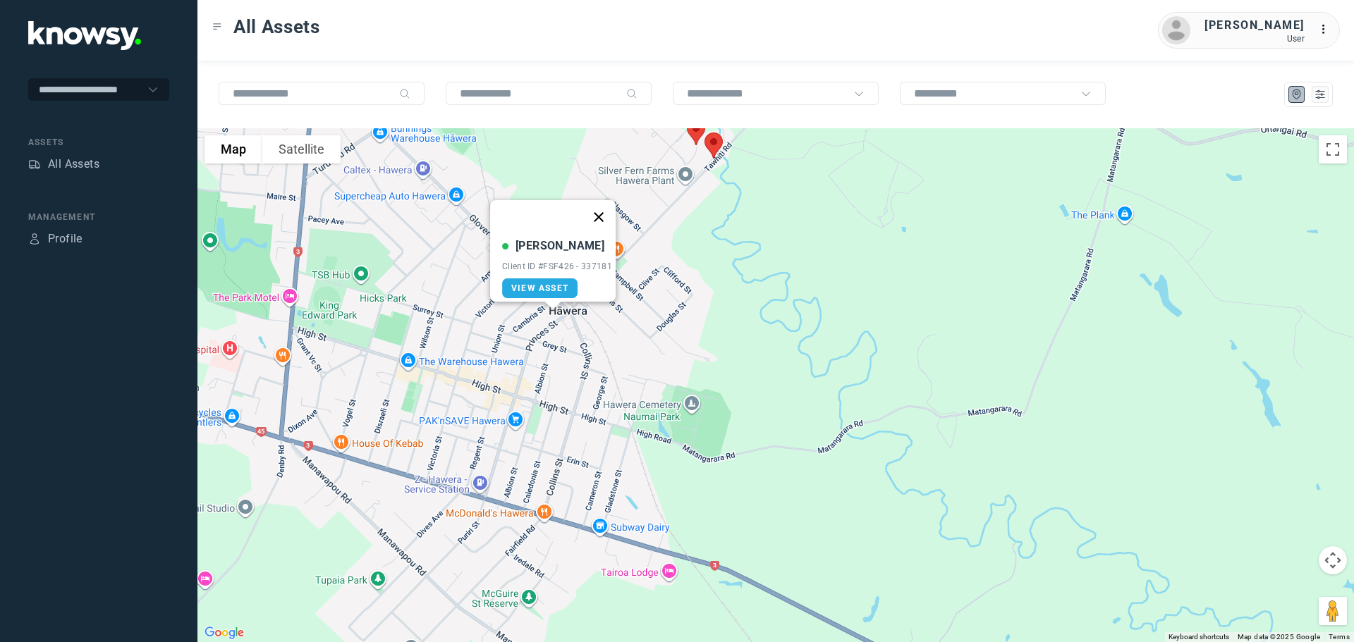 This screenshot has height=642, width=1354. I want to click on button: Toggle fullscreen view, so click(1333, 149).